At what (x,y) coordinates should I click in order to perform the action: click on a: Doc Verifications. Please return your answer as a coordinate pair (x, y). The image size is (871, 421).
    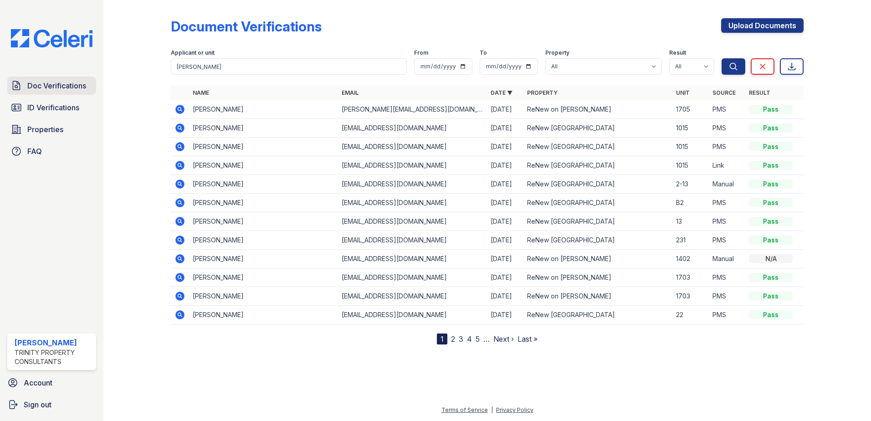
    Looking at the image, I should click on (51, 86).